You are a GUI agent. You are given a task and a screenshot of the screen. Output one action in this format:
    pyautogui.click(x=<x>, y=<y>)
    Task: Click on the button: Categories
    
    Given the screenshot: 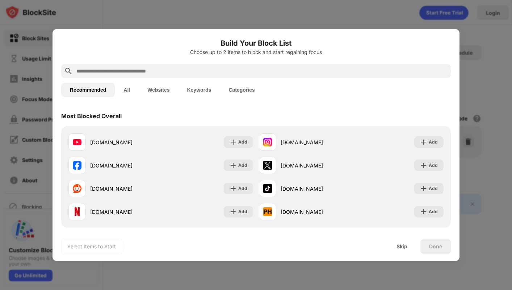 What is the action you would take?
    pyautogui.click(x=242, y=90)
    